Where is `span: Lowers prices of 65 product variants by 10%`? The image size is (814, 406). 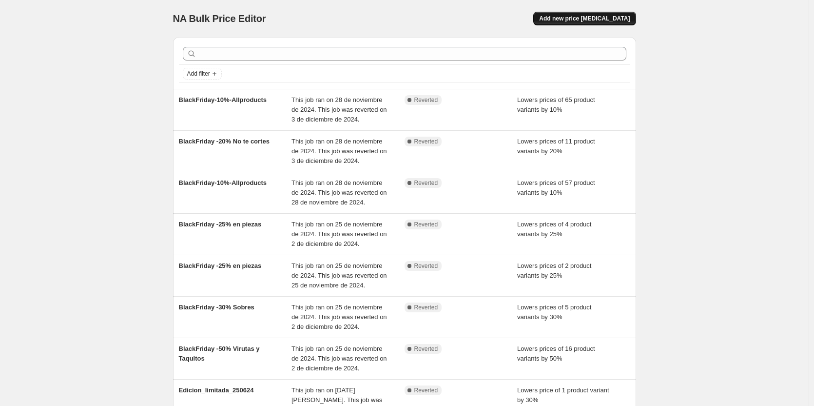
span: Lowers prices of 65 product variants by 10% is located at coordinates (556, 104).